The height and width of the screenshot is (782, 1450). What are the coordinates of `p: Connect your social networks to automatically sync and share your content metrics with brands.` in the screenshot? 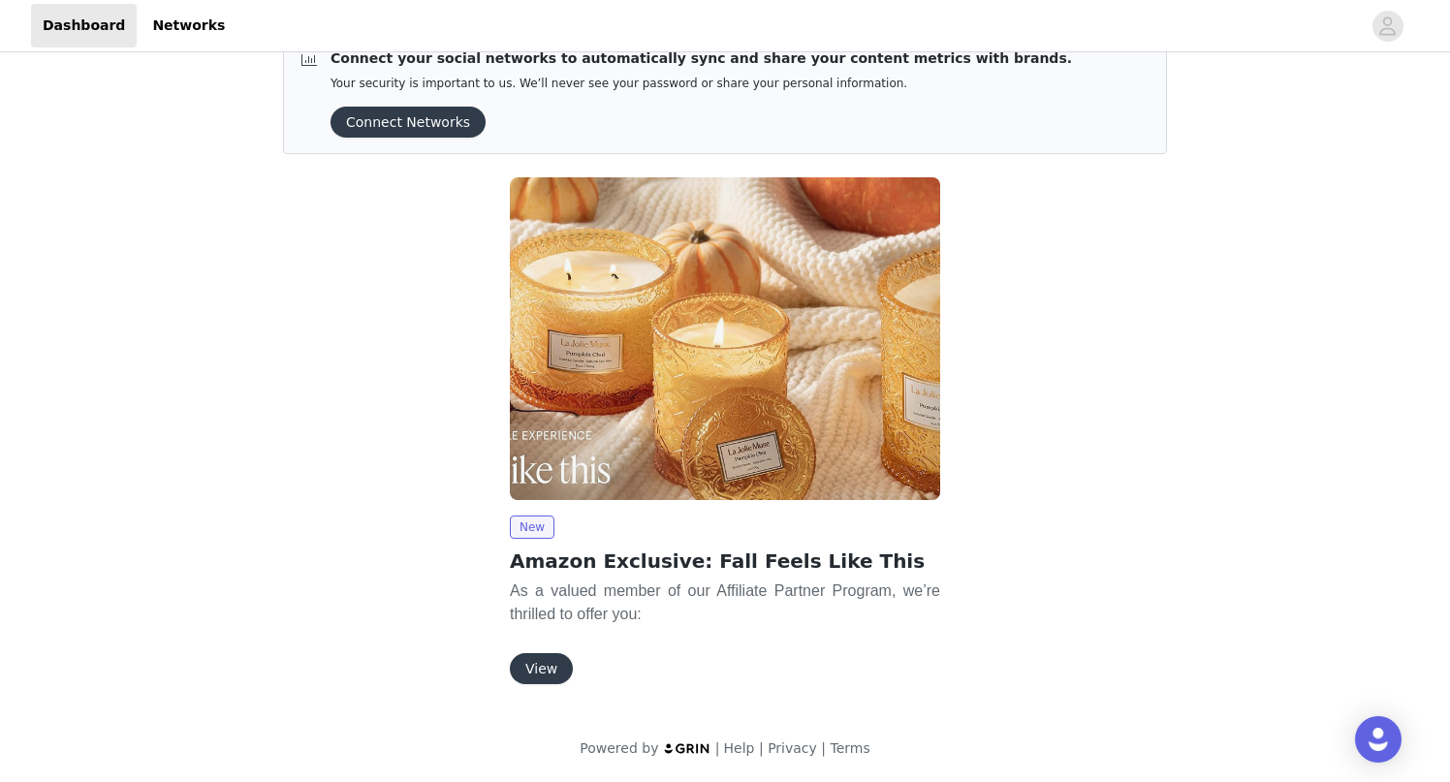 It's located at (701, 58).